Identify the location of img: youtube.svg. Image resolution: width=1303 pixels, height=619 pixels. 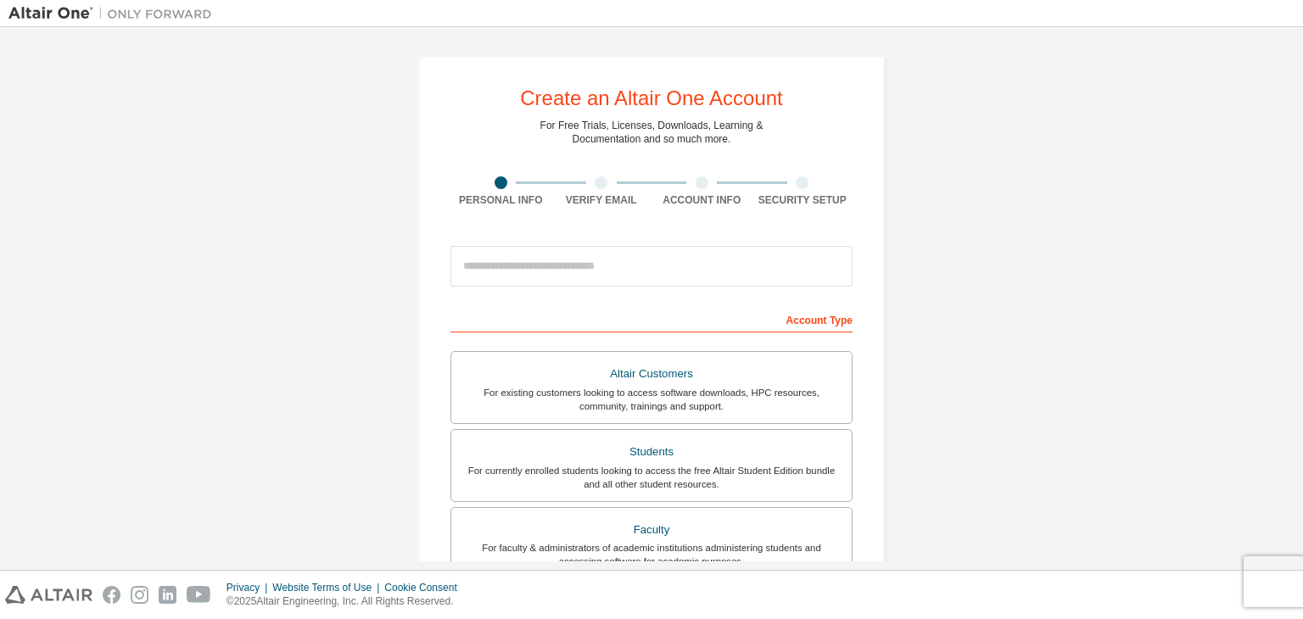
(198, 595).